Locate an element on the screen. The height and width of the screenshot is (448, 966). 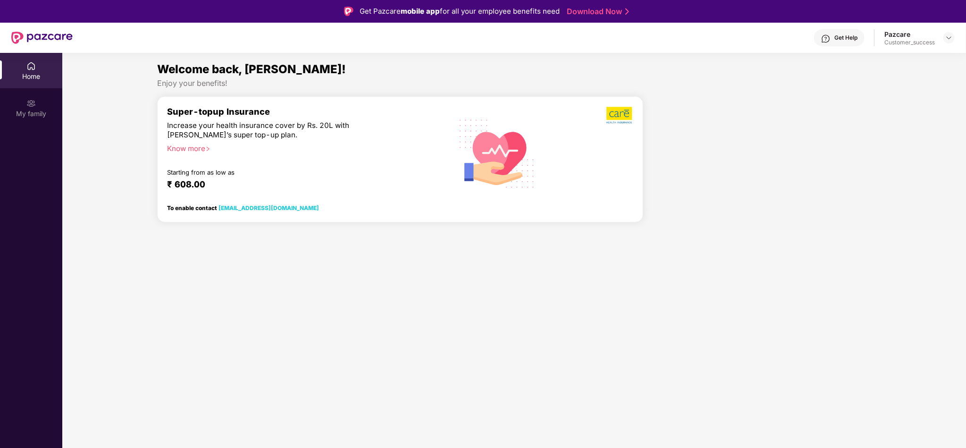
img: b5dec4f62d2307b9de63beb79f102df3.png is located at coordinates (619, 115).